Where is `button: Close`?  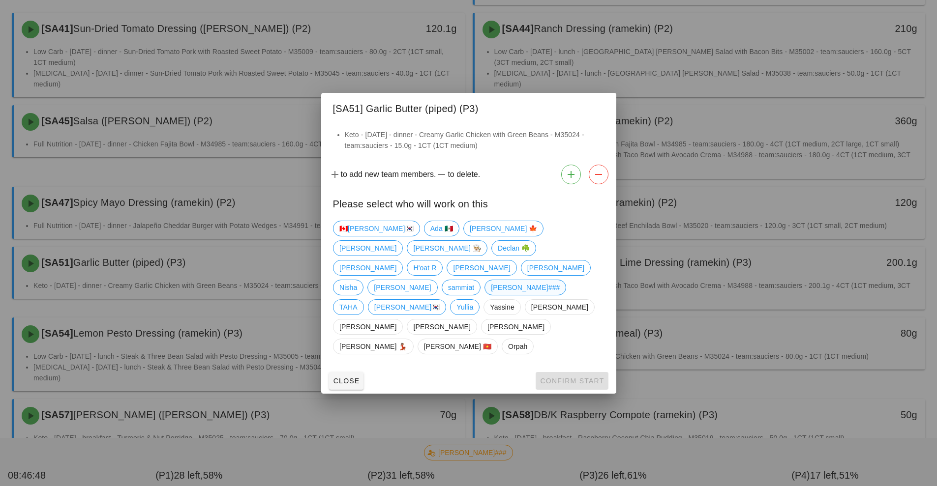 button: Close is located at coordinates (346, 381).